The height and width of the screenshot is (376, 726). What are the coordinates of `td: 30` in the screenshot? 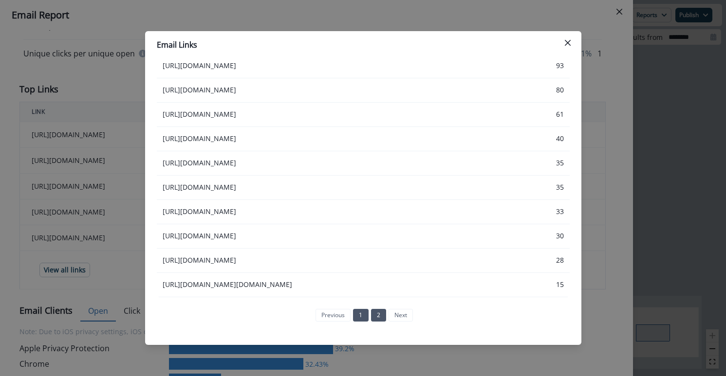 It's located at (546, 236).